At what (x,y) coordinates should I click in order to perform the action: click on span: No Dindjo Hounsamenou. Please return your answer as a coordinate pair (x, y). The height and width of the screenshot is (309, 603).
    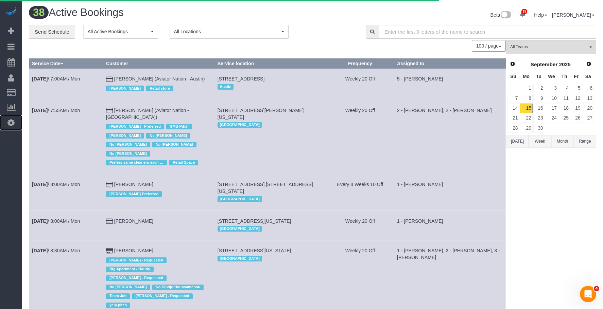
    Looking at the image, I should click on (178, 288).